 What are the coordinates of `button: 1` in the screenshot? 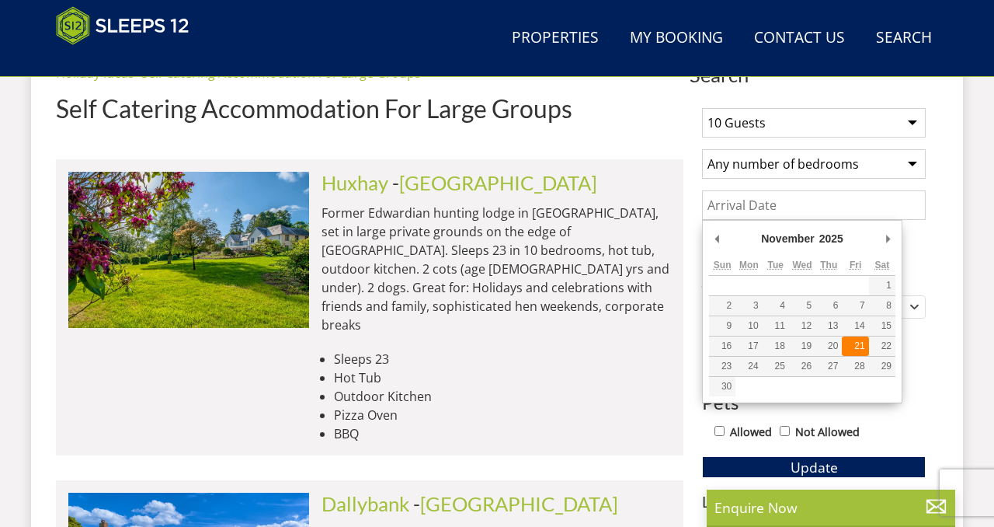 It's located at (882, 285).